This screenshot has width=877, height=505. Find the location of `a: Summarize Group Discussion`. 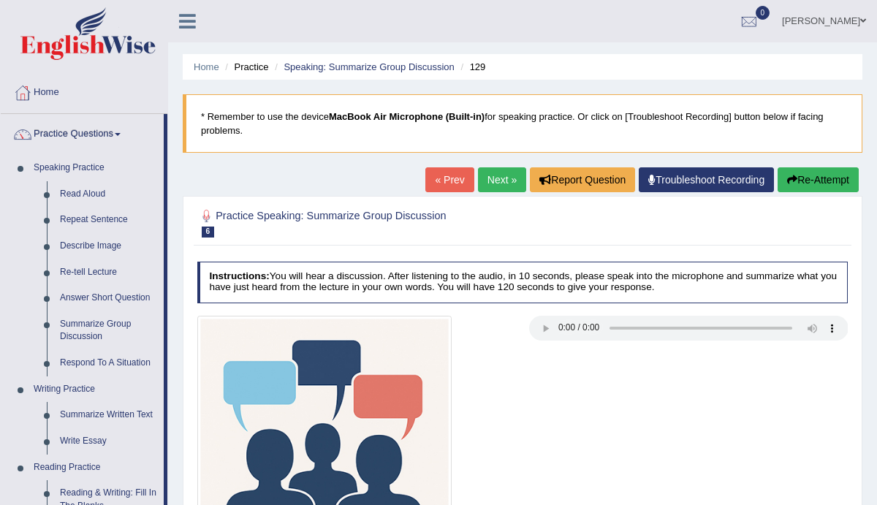

a: Summarize Group Discussion is located at coordinates (108, 330).